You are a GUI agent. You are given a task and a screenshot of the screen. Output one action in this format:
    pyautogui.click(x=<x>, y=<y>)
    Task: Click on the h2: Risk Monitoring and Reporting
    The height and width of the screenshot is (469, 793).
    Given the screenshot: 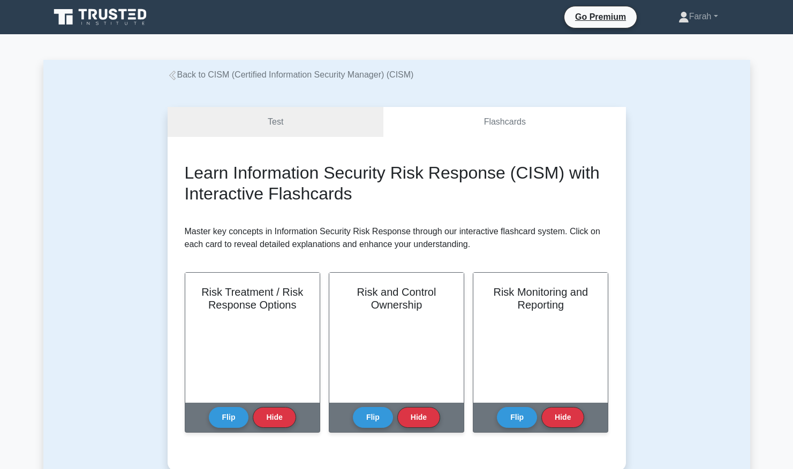 What is the action you would take?
    pyautogui.click(x=540, y=299)
    